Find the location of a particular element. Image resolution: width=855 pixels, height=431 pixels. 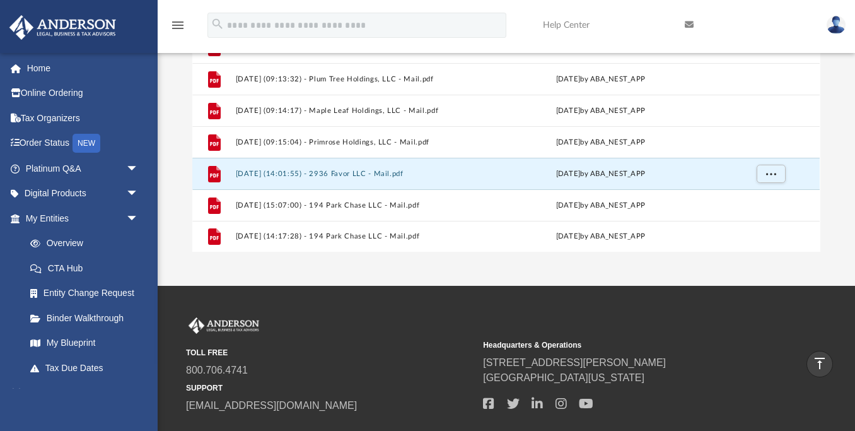

div: NEW is located at coordinates (86, 143).